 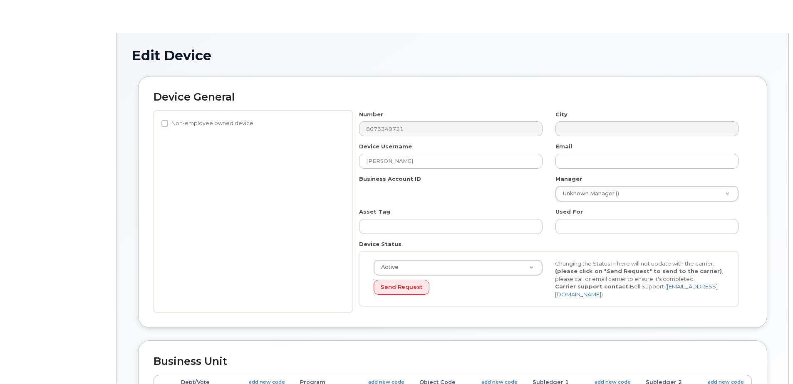 What do you see at coordinates (561, 114) in the screenshot?
I see `label: City` at bounding box center [561, 114].